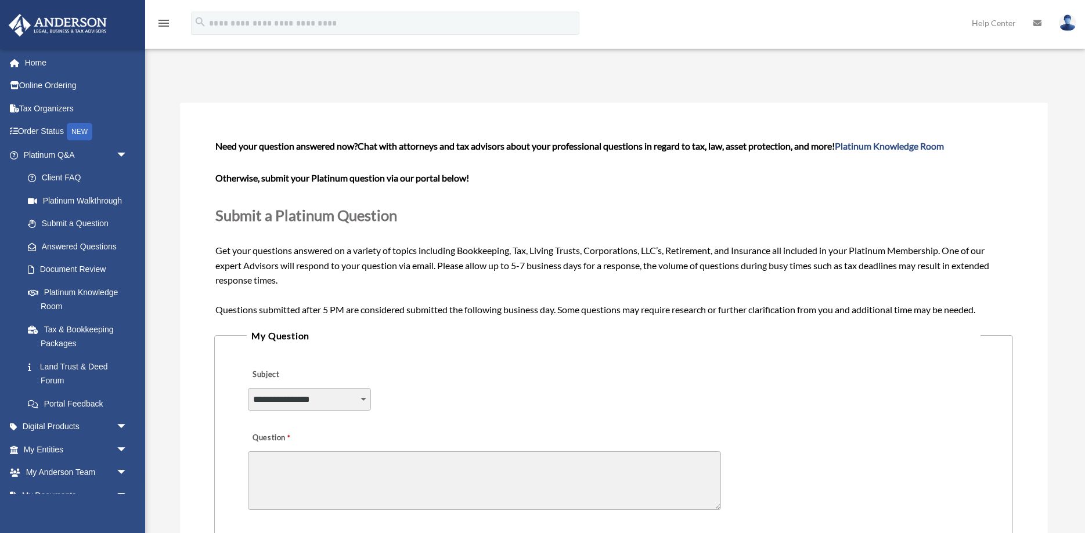  I want to click on i: search, so click(200, 22).